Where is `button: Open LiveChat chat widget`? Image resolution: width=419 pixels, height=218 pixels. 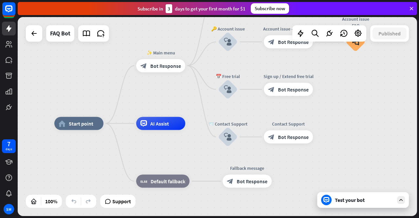 button: Open LiveChat chat widget is located at coordinates (15, 12).